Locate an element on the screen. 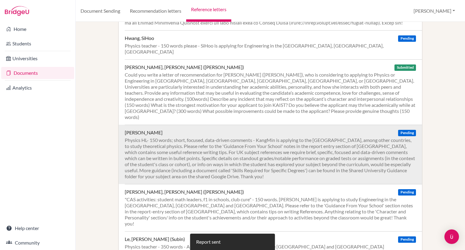  img: Bridge-U is located at coordinates (17, 11).